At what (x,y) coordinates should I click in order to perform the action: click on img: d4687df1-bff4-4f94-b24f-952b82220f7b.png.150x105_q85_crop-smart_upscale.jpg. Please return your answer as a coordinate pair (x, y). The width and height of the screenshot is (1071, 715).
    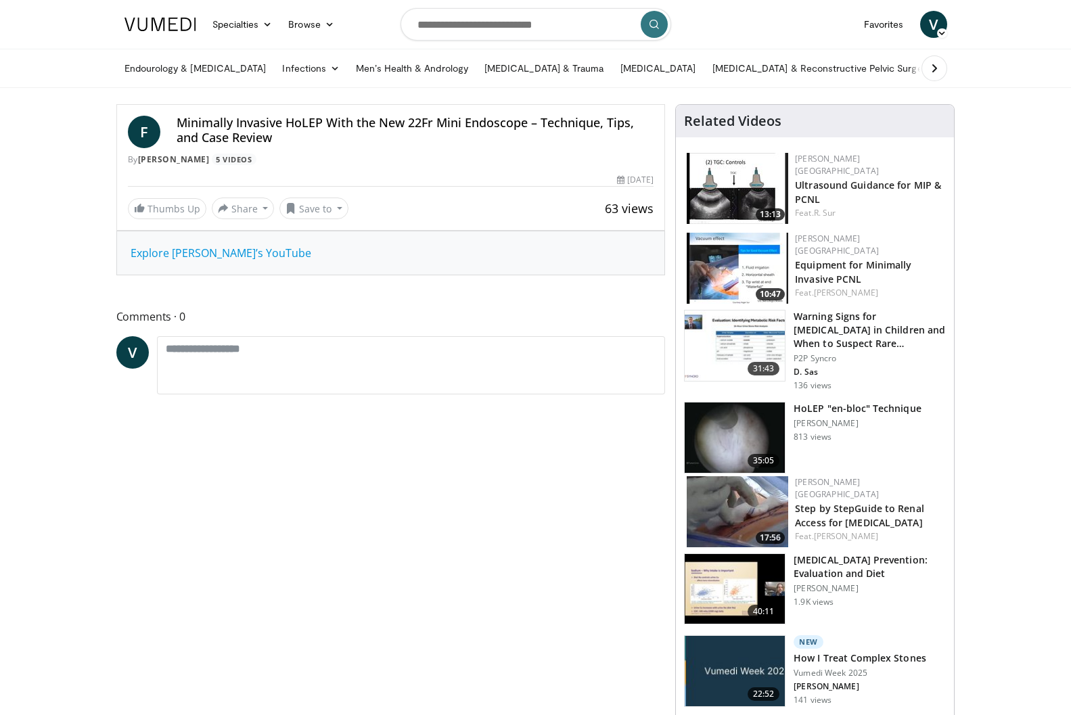
    Looking at the image, I should click on (734, 671).